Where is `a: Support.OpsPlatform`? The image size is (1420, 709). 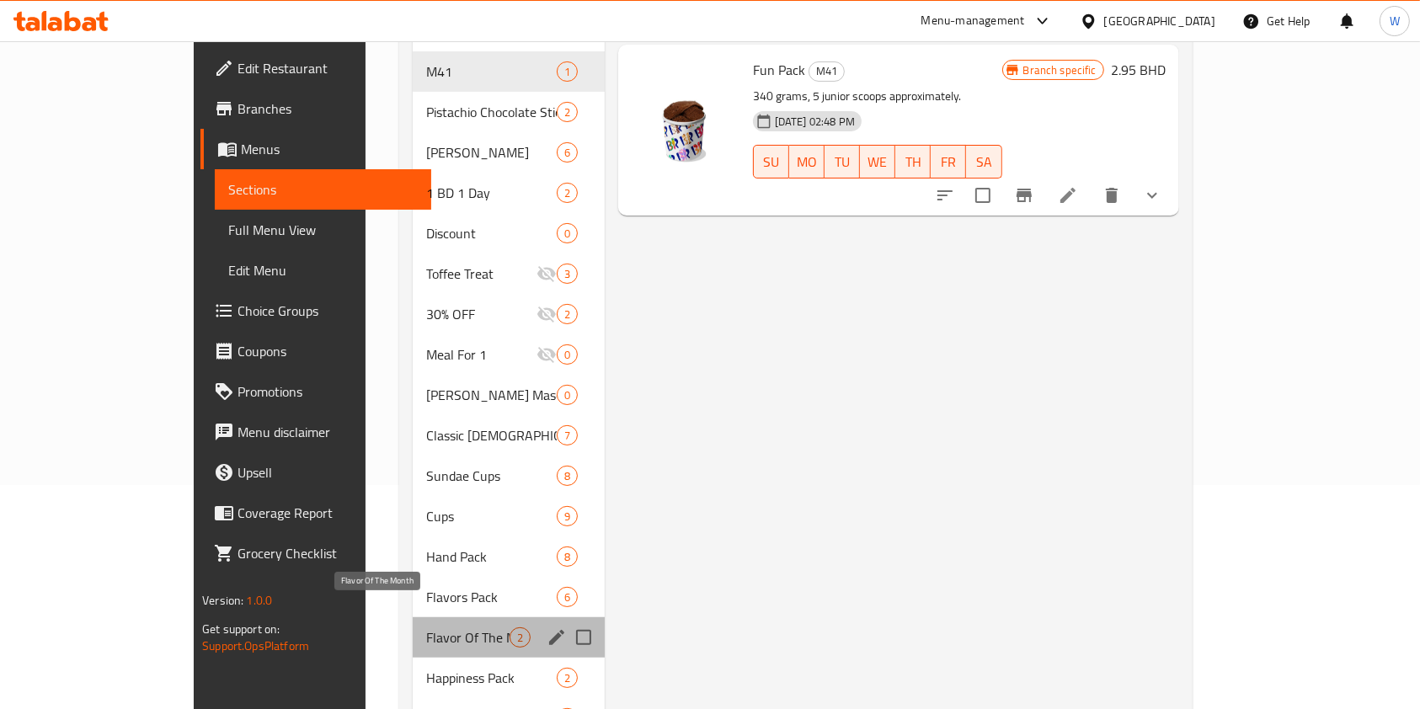 a: Support.OpsPlatform is located at coordinates (255, 646).